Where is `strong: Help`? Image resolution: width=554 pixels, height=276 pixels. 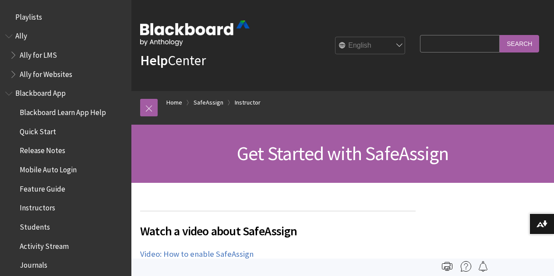 strong: Help is located at coordinates (154, 60).